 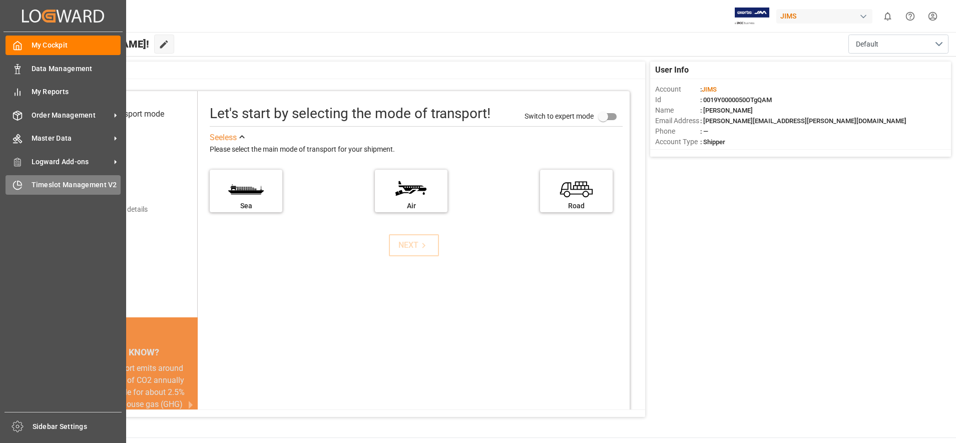 I want to click on span: Order Management, so click(x=71, y=115).